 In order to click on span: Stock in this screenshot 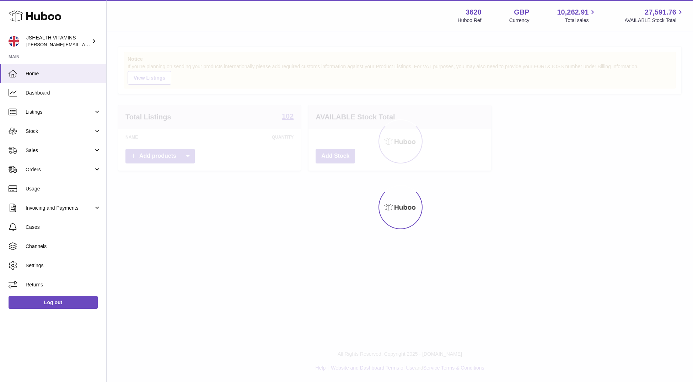, I will do `click(59, 131)`.